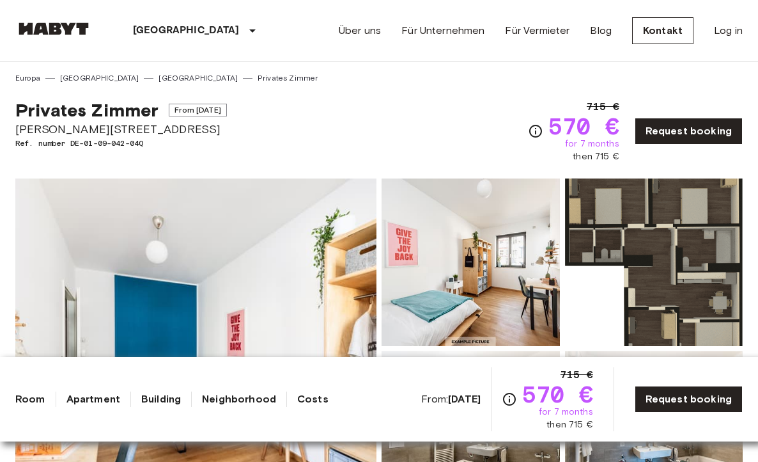 Image resolution: width=758 pixels, height=462 pixels. I want to click on span: Privates Zimmer, so click(87, 110).